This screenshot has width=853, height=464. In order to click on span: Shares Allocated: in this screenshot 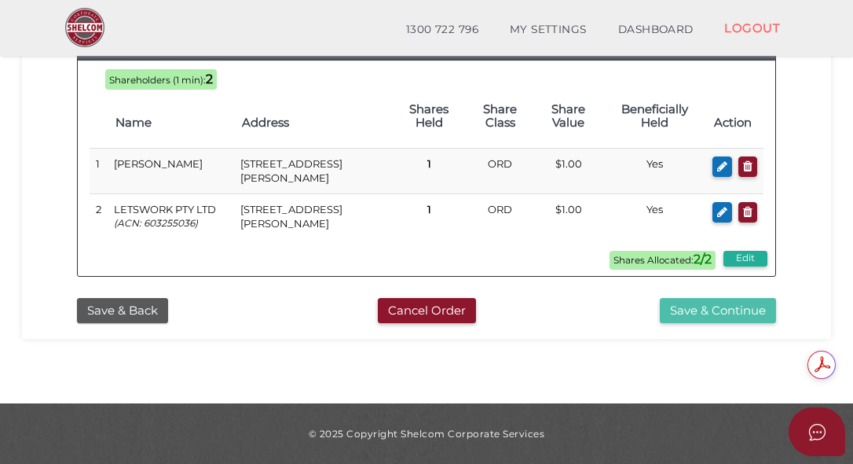, I will do `click(662, 260)`.